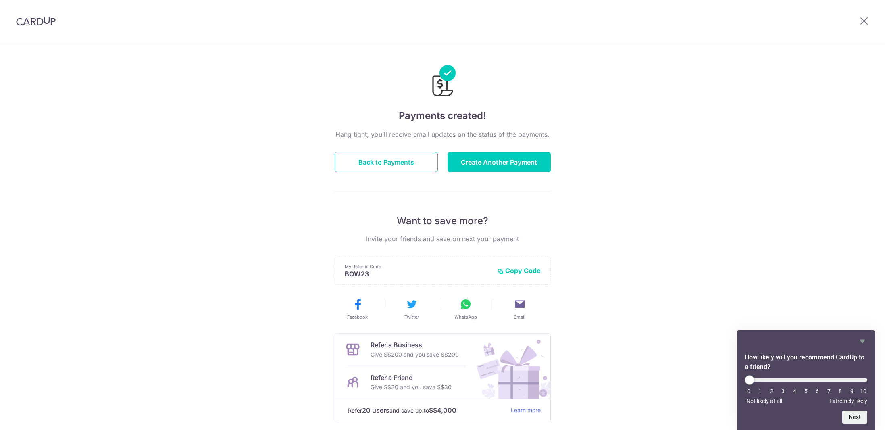 The image size is (885, 430). Describe the element at coordinates (852, 391) in the screenshot. I see `li: 9` at that location.